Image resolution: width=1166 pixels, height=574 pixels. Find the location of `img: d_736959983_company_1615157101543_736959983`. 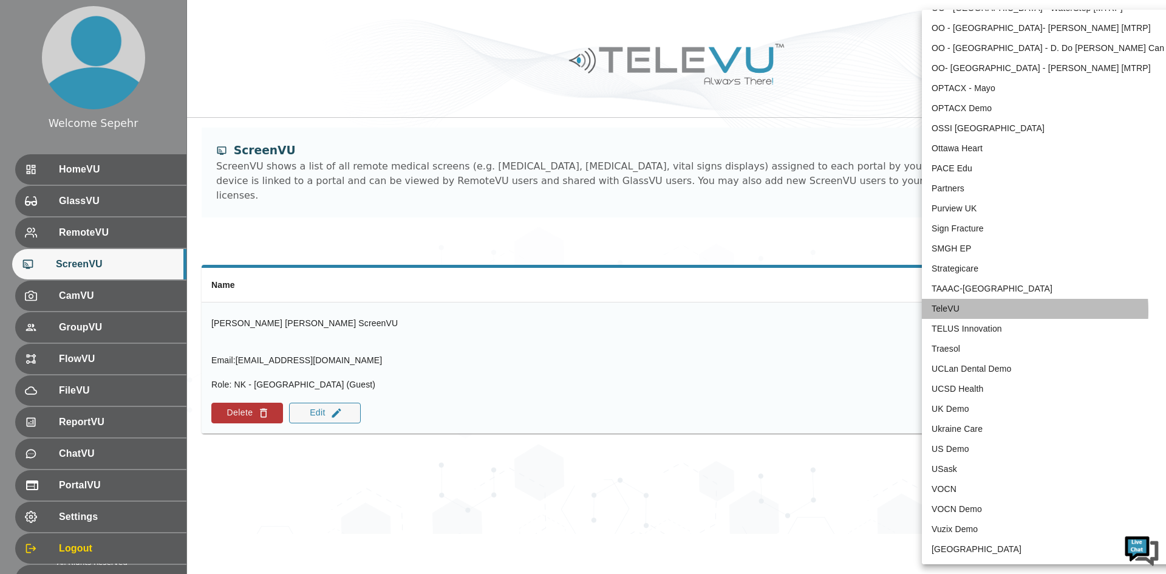

img: d_736959983_company_1615157101543_736959983 is located at coordinates (36, 72).